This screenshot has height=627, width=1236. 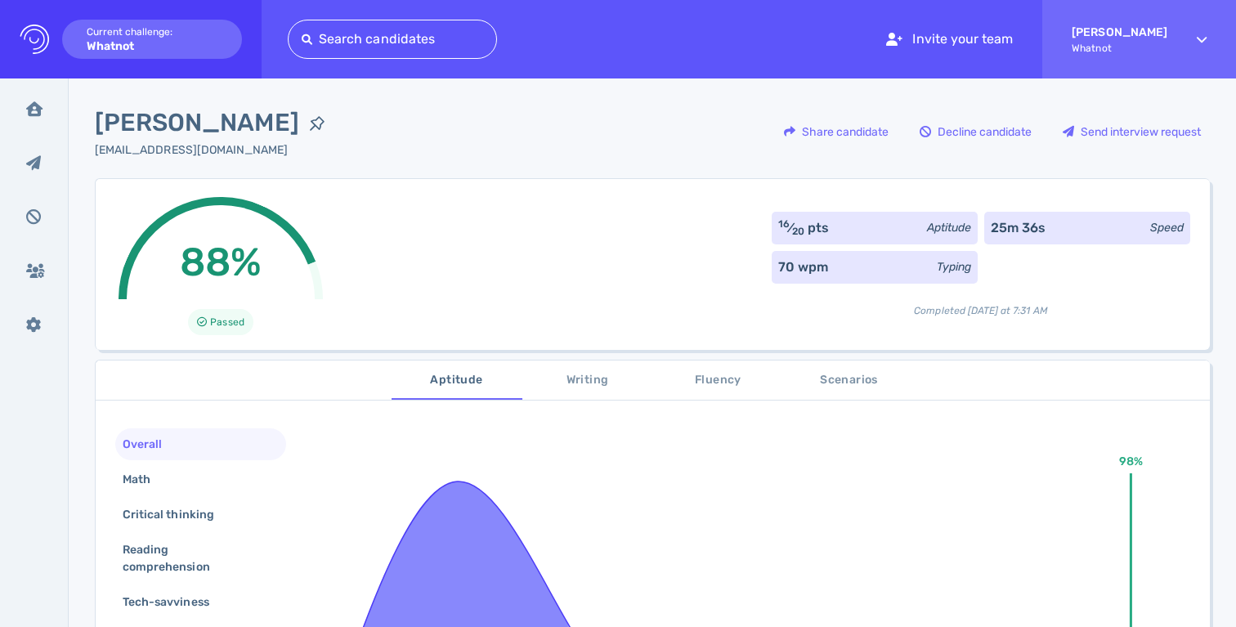 What do you see at coordinates (718, 380) in the screenshot?
I see `span: Fluency` at bounding box center [718, 380].